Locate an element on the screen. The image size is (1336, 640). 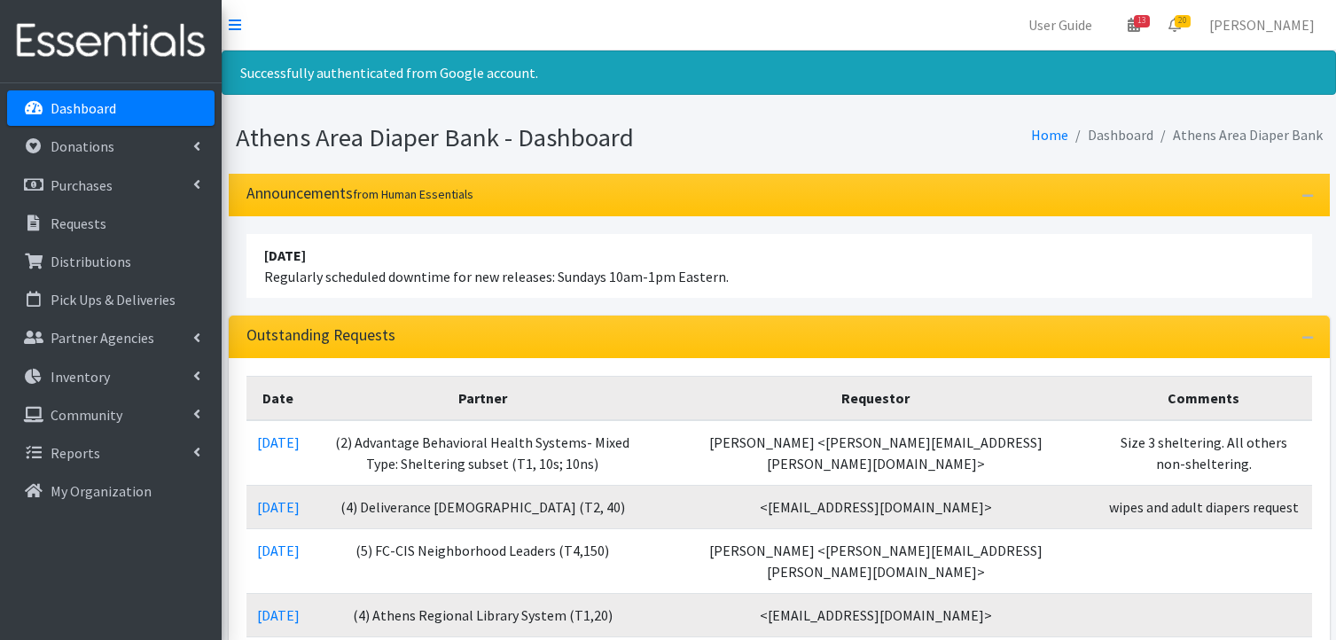
a: Inventory is located at coordinates (111, 377).